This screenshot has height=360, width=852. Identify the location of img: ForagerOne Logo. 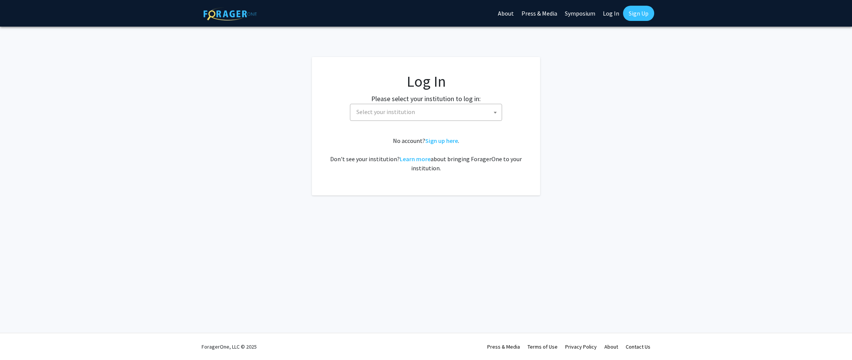
(230, 14).